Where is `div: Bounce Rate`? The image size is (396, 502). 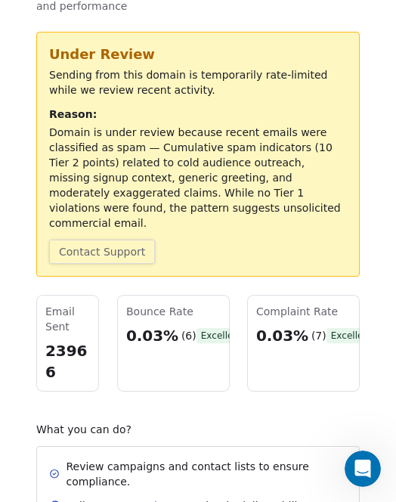 div: Bounce Rate is located at coordinates (173, 312).